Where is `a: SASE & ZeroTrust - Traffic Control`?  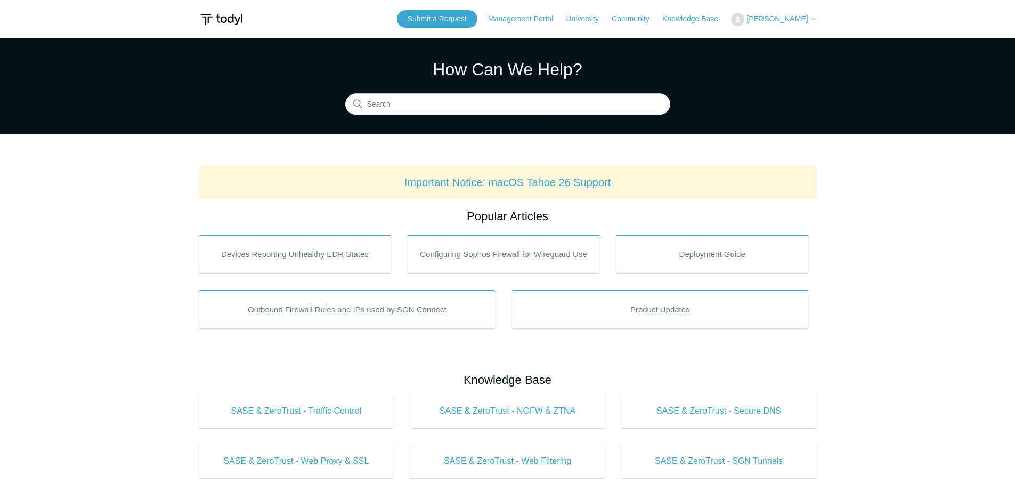 a: SASE & ZeroTrust - Traffic Control is located at coordinates (296, 411).